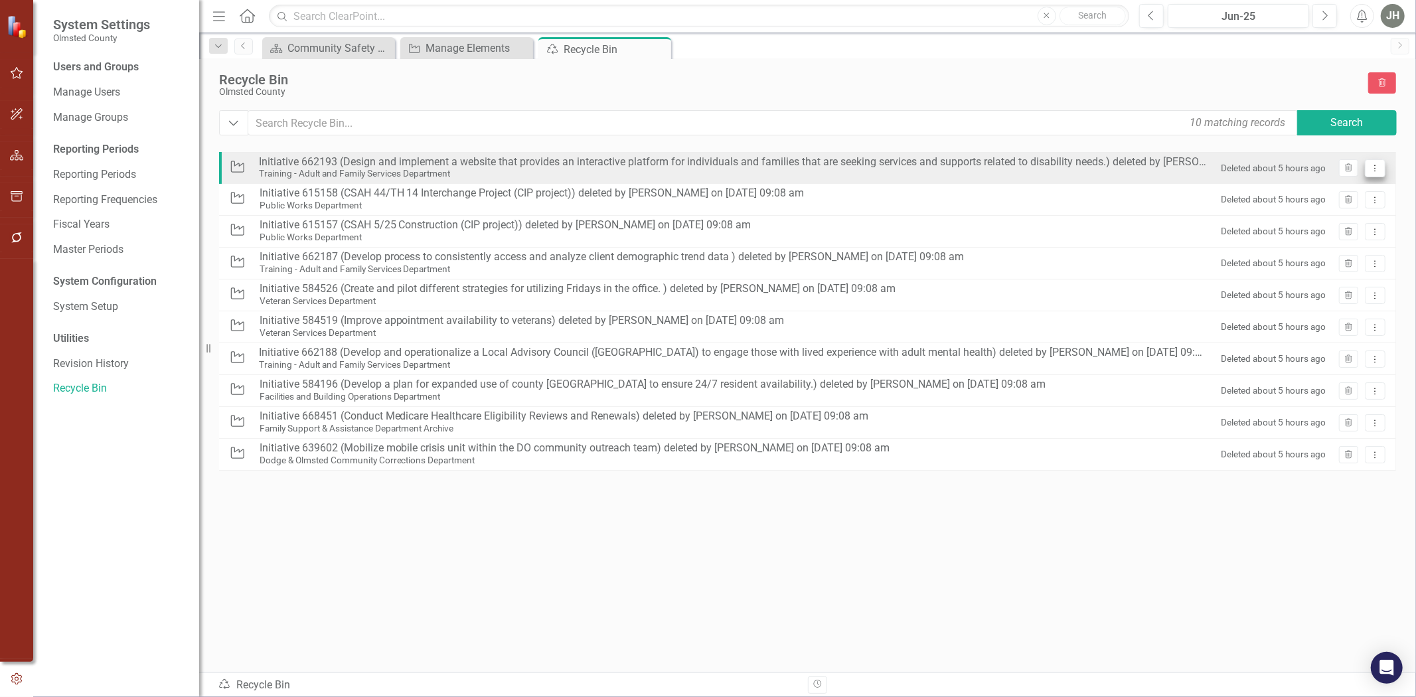 The image size is (1416, 697). I want to click on div: JH, so click(1393, 16).